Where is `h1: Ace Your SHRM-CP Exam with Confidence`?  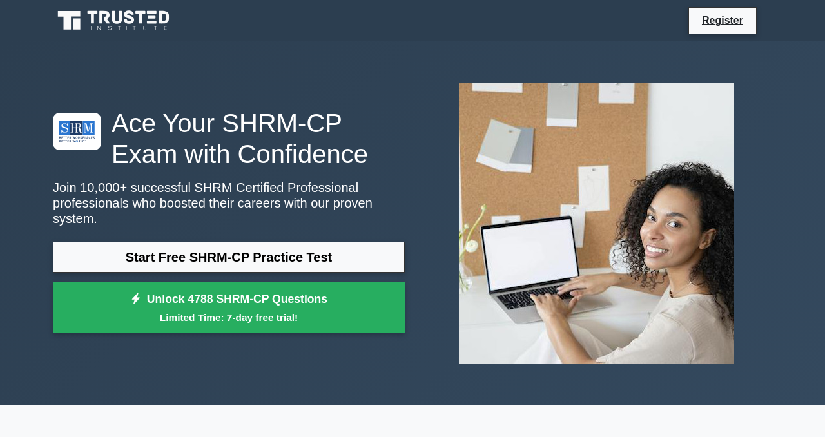
h1: Ace Your SHRM-CP Exam with Confidence is located at coordinates (229, 138).